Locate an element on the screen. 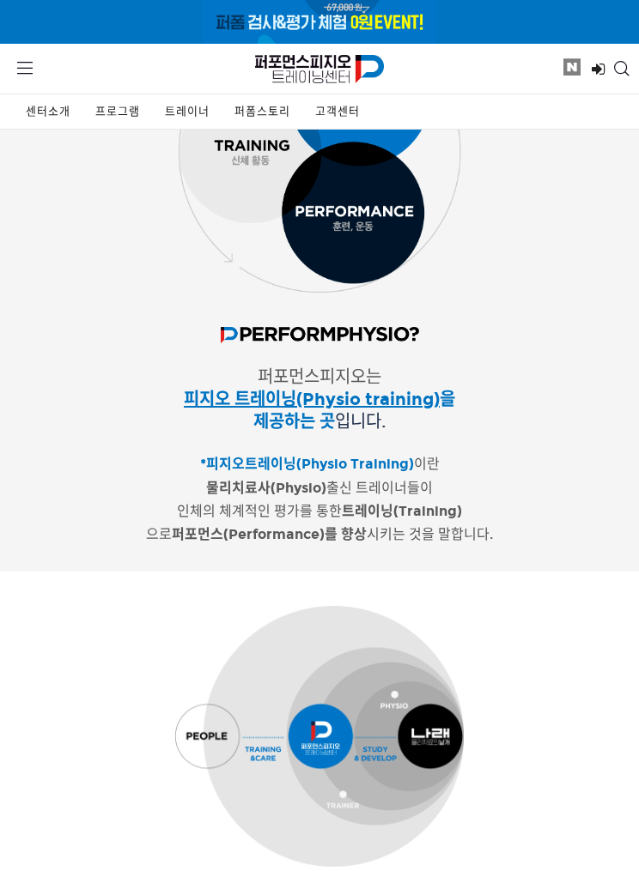  span: 이란 is located at coordinates (427, 464).